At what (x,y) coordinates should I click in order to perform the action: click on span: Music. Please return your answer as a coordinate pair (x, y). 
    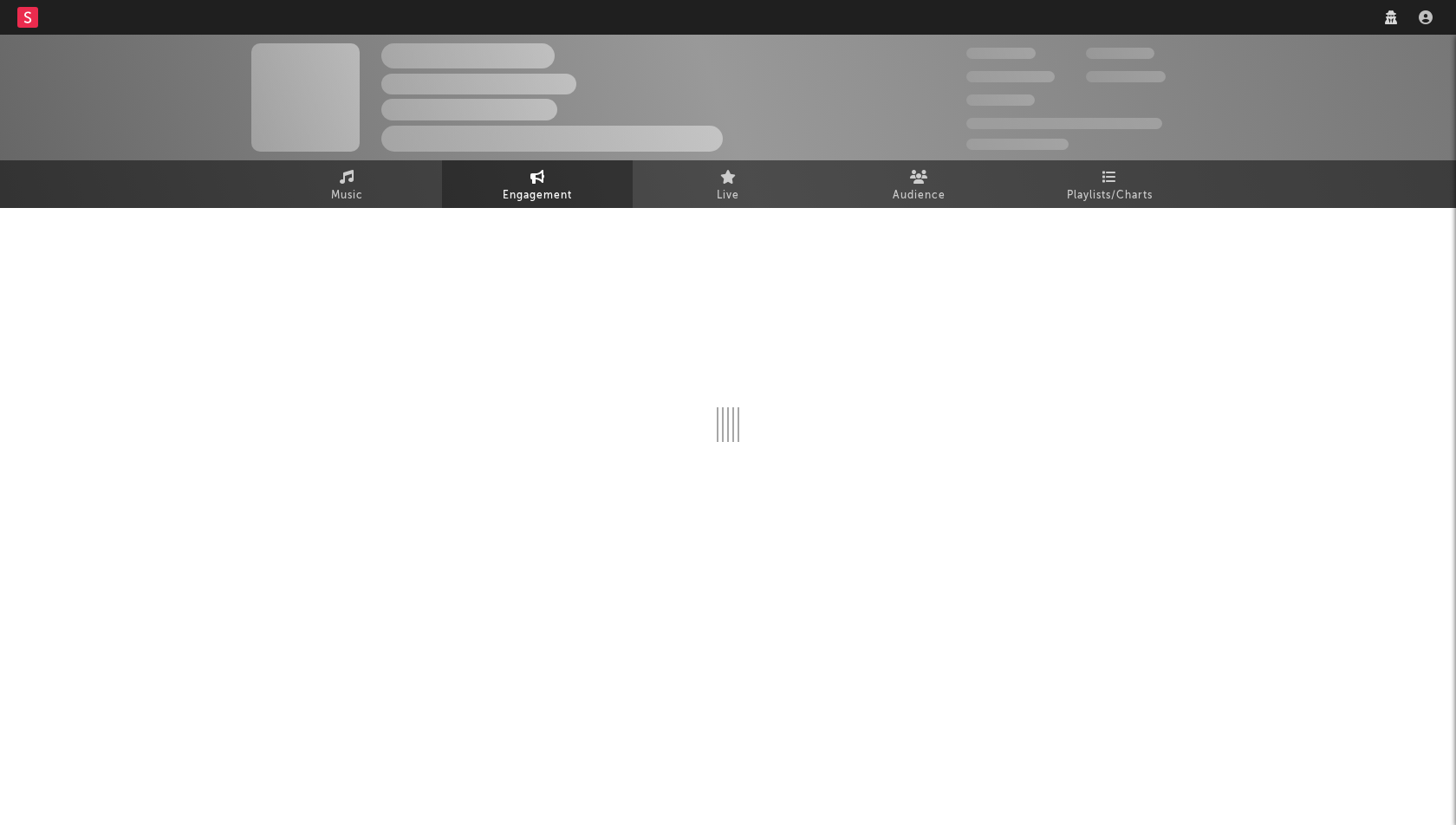
    Looking at the image, I should click on (347, 196).